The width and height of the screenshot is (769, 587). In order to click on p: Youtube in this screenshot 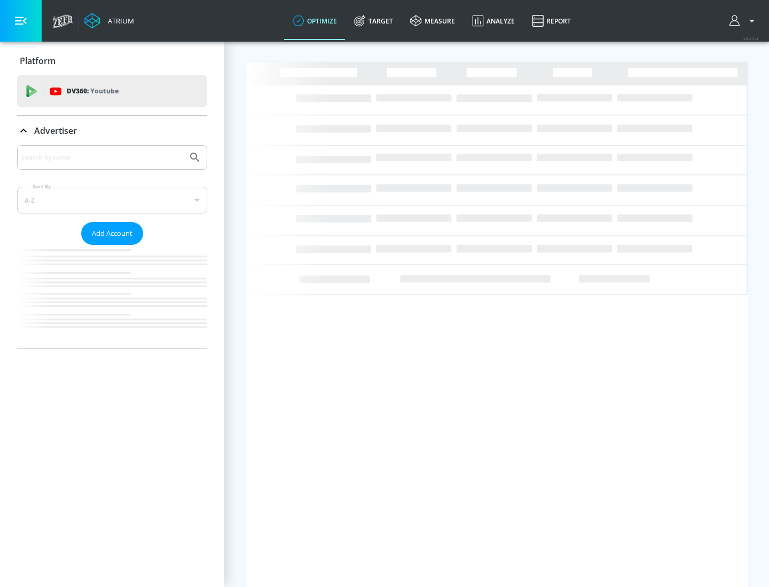, I will do `click(104, 91)`.